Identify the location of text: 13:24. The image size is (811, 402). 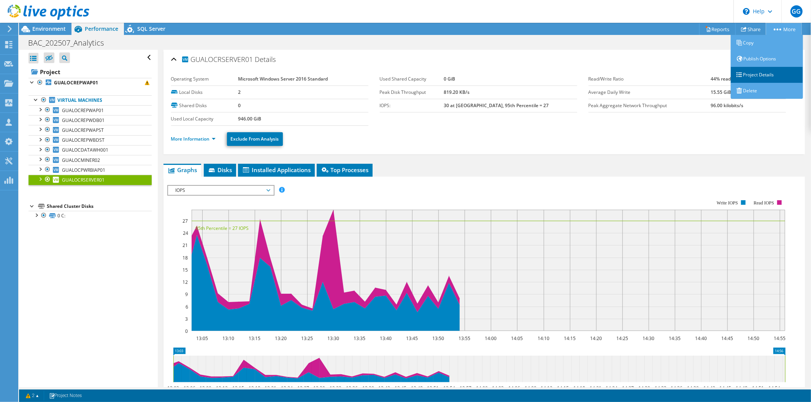
(287, 388).